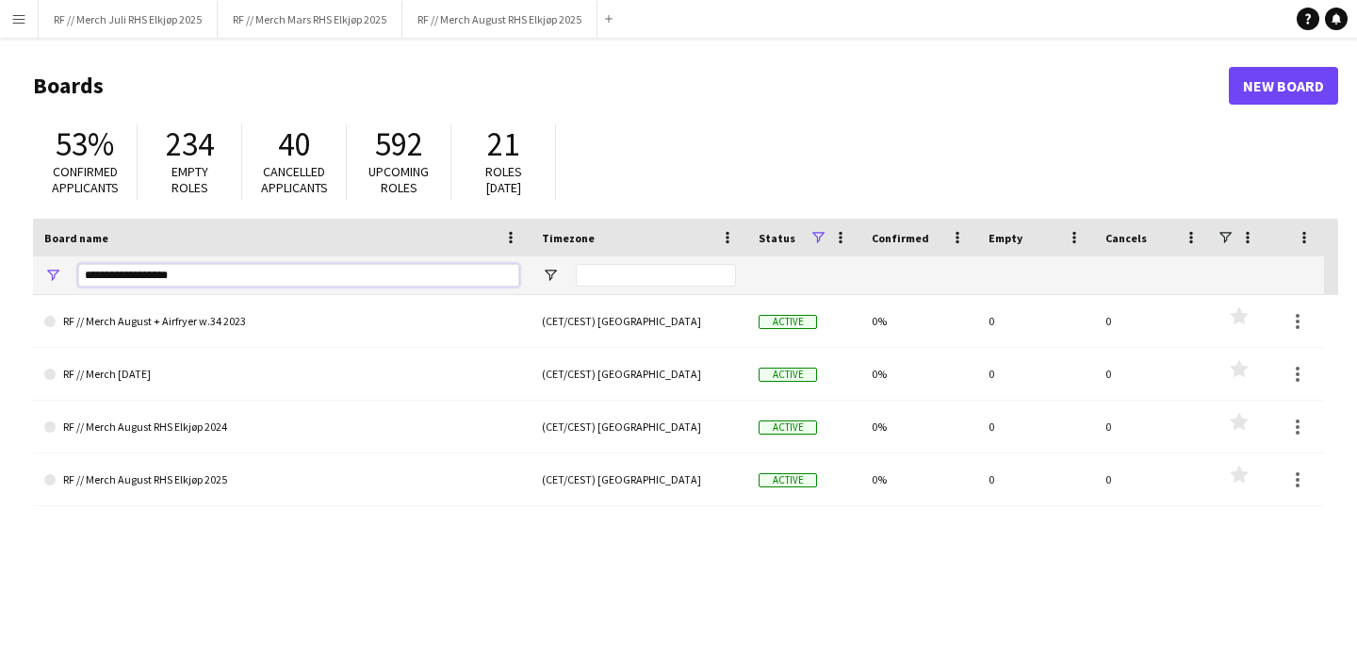 The width and height of the screenshot is (1357, 658). What do you see at coordinates (1126, 238) in the screenshot?
I see `span: Cancels` at bounding box center [1126, 238].